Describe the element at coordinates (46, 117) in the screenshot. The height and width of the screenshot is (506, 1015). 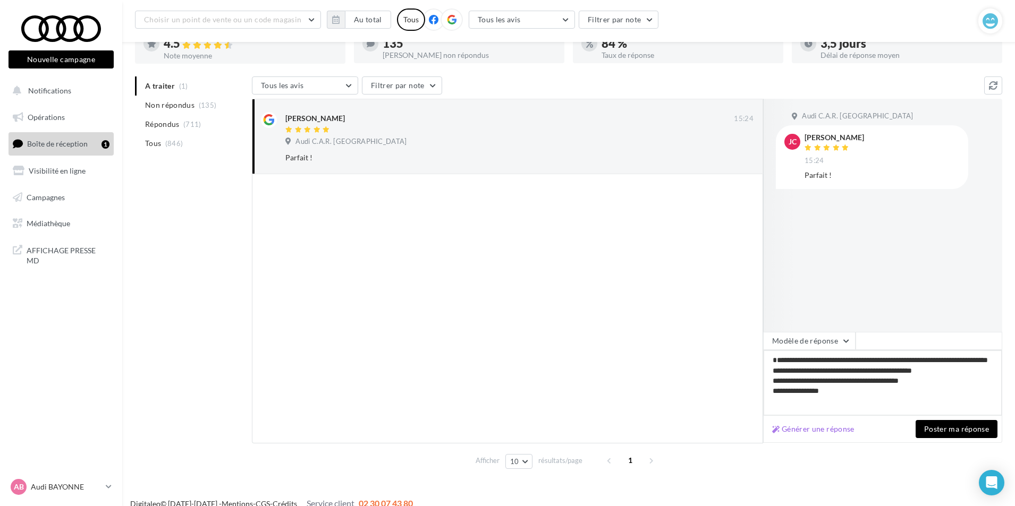
I see `span: Opérations` at that location.